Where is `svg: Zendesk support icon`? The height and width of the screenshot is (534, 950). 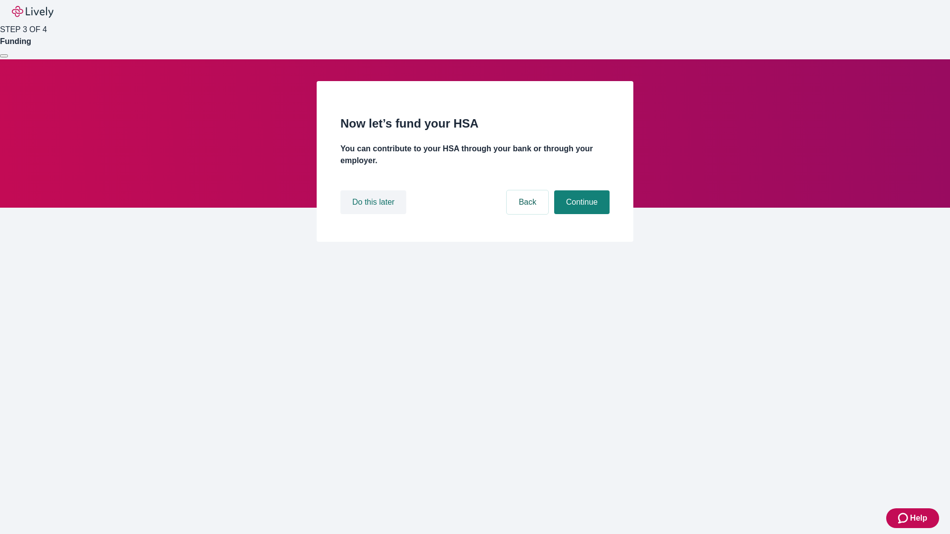 svg: Zendesk support icon is located at coordinates (904, 519).